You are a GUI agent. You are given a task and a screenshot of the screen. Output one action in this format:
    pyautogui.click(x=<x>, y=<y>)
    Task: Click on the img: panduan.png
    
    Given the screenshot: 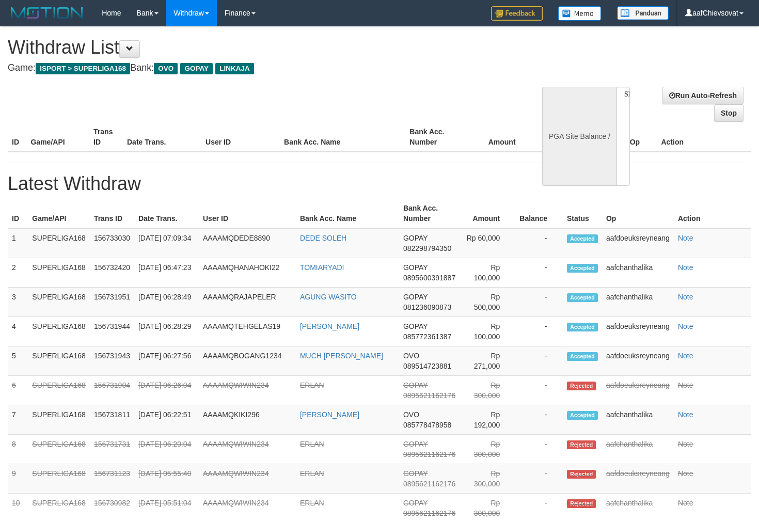 What is the action you would take?
    pyautogui.click(x=643, y=13)
    